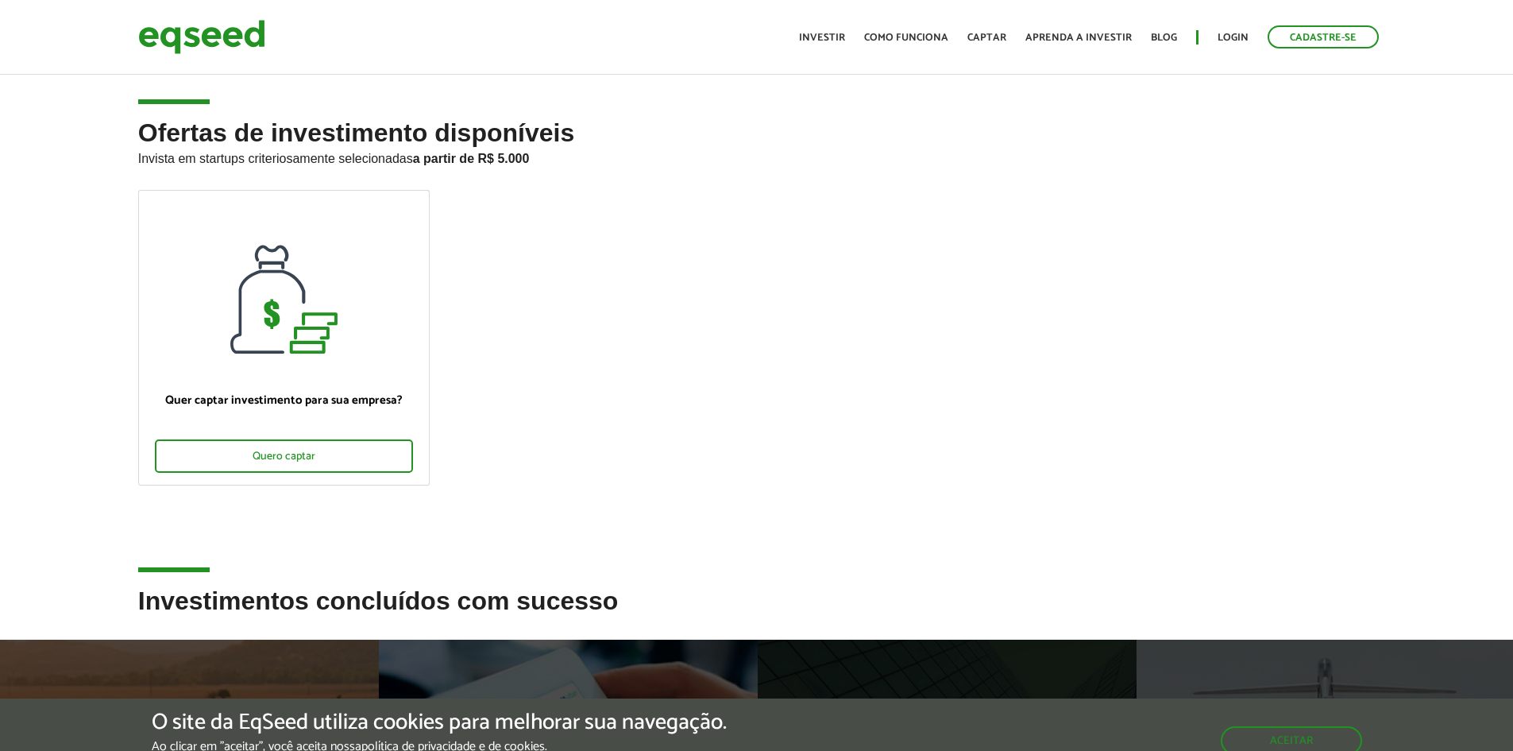  Describe the element at coordinates (822, 37) in the screenshot. I see `a: Investir` at that location.